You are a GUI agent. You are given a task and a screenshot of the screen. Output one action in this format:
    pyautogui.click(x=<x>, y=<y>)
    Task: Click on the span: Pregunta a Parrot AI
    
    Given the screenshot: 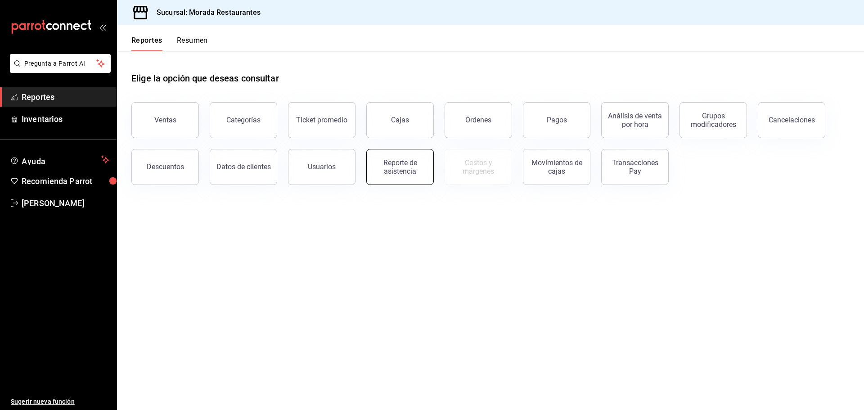 What is the action you would take?
    pyautogui.click(x=60, y=63)
    